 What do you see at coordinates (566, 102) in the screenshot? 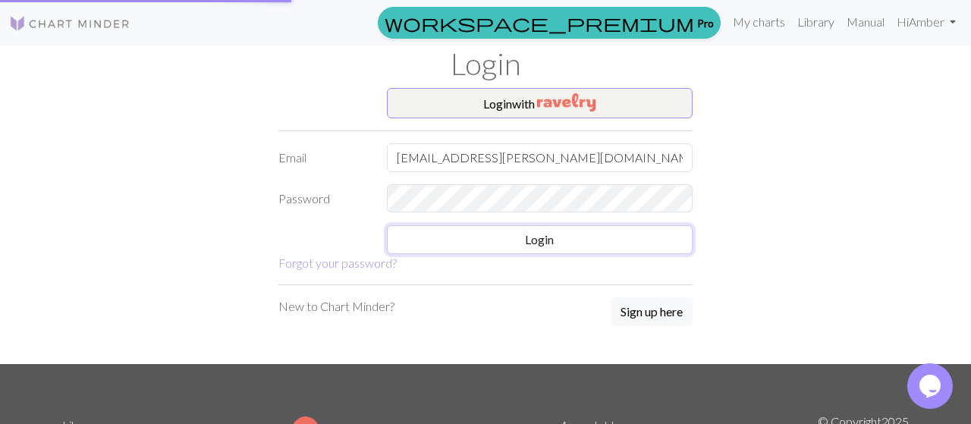
I see `img: Ravelry` at bounding box center [566, 102].